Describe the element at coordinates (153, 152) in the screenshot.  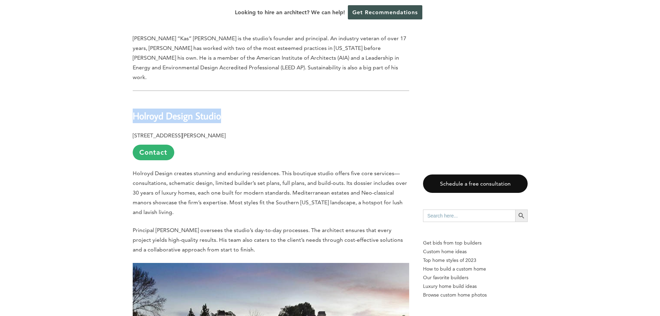
I see `a: Contact` at that location.